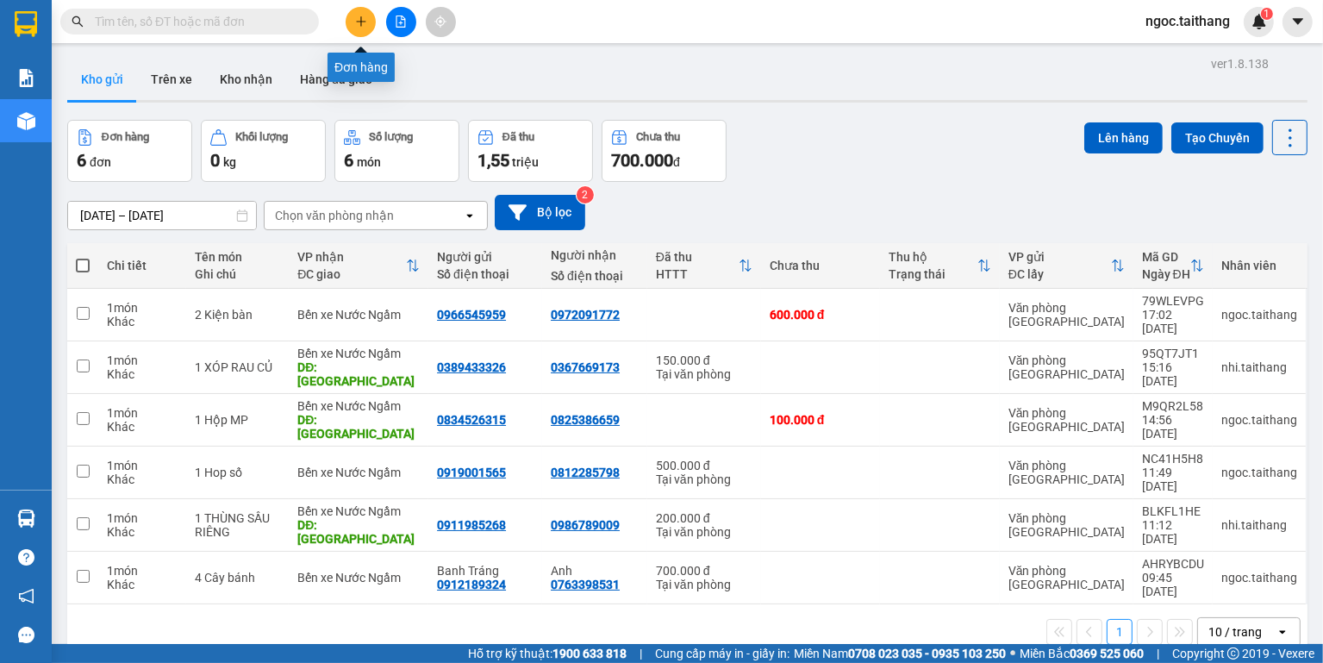  I want to click on div: Đã thu, so click(697, 257).